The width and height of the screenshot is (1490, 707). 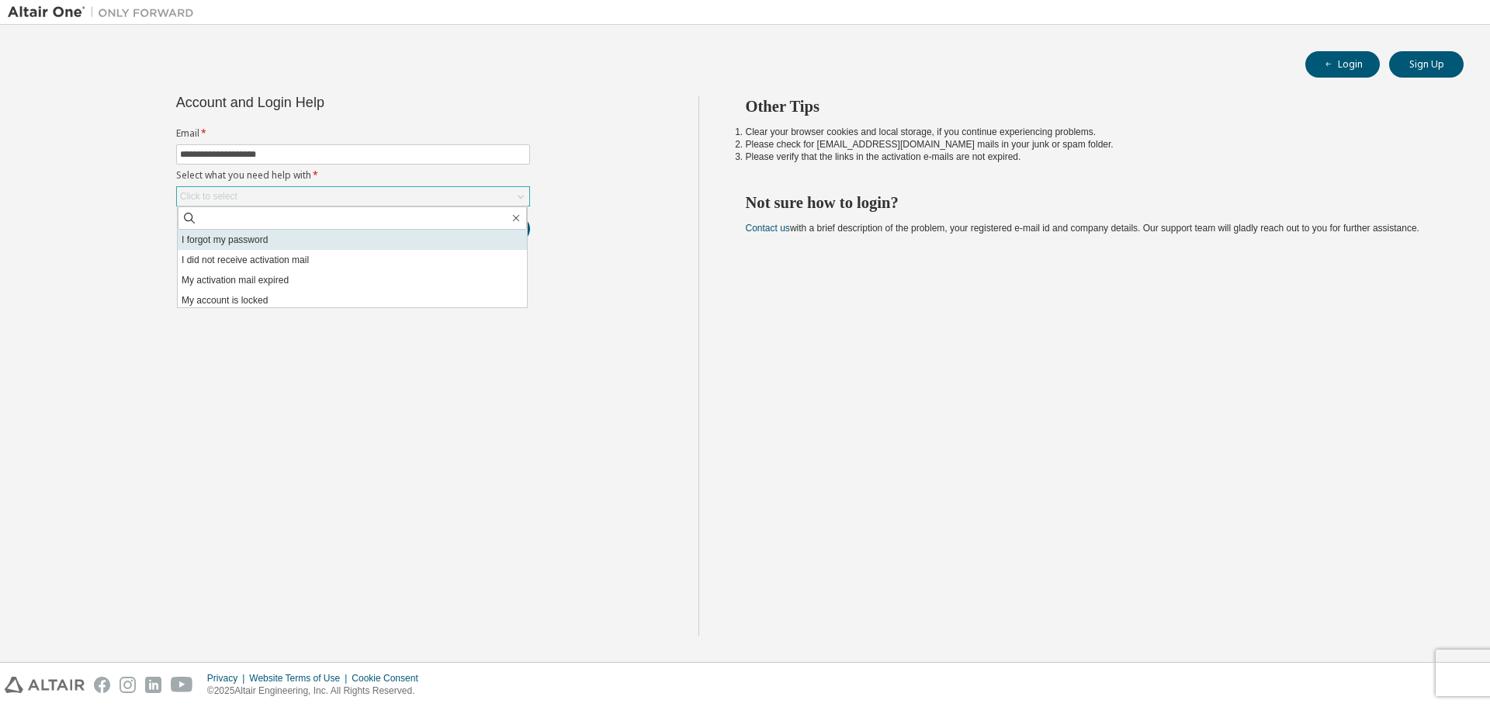 What do you see at coordinates (300, 678) in the screenshot?
I see `div: Website Terms of Use` at bounding box center [300, 678].